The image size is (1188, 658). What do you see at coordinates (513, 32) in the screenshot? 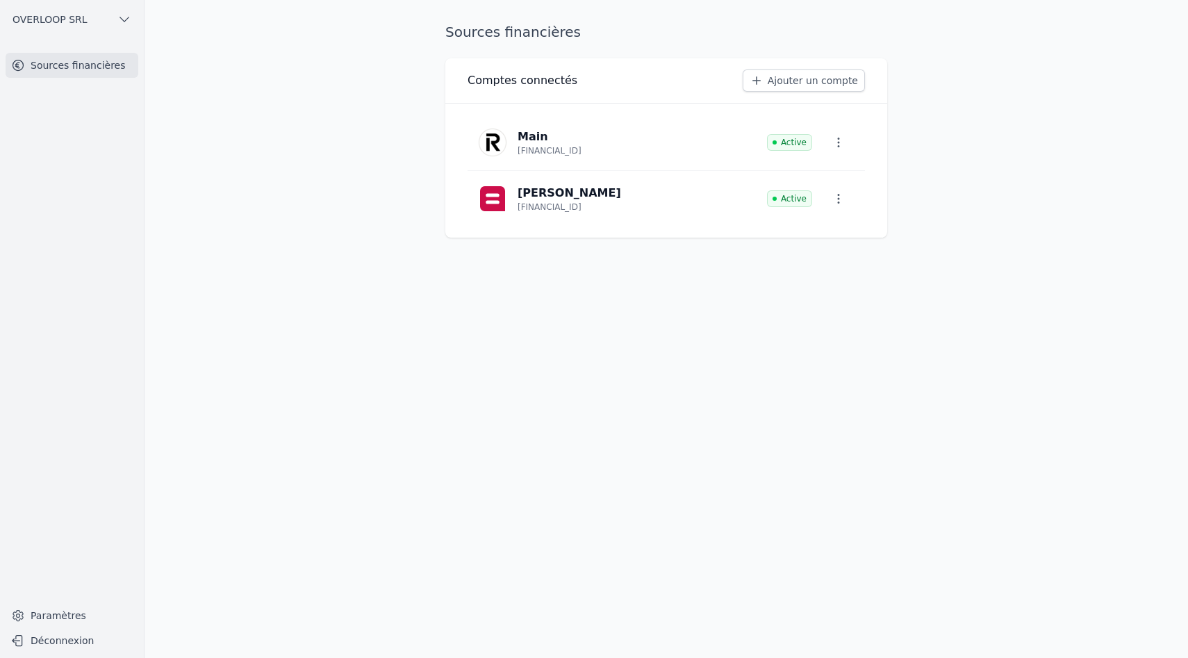
I see `h1: Sources financières` at bounding box center [513, 32].